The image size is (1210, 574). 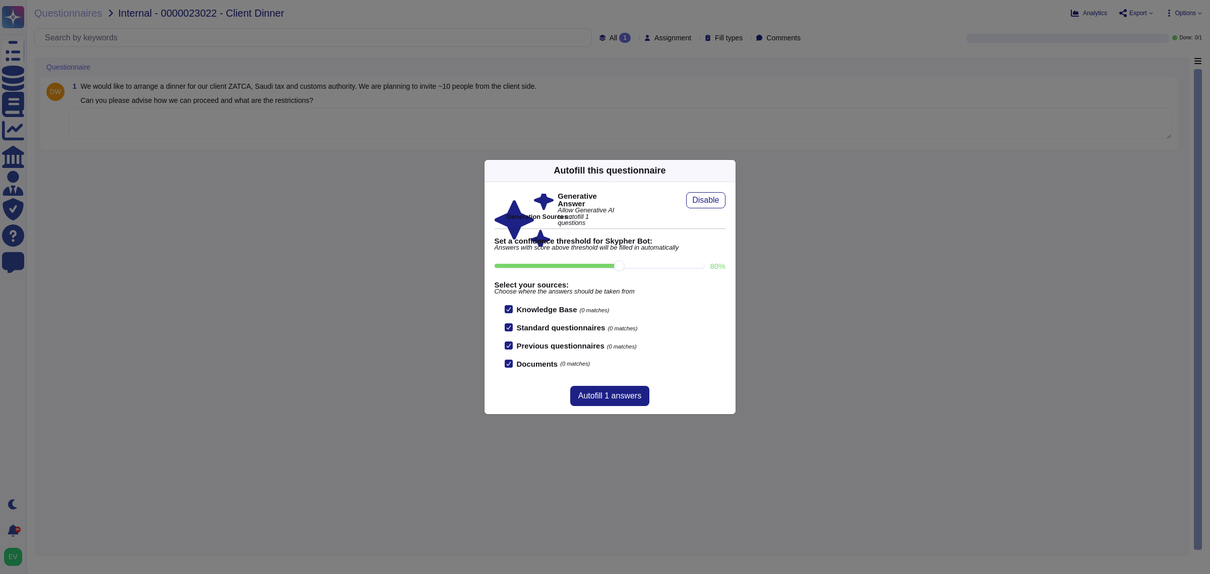 I want to click on b: Select your sources:, so click(x=610, y=284).